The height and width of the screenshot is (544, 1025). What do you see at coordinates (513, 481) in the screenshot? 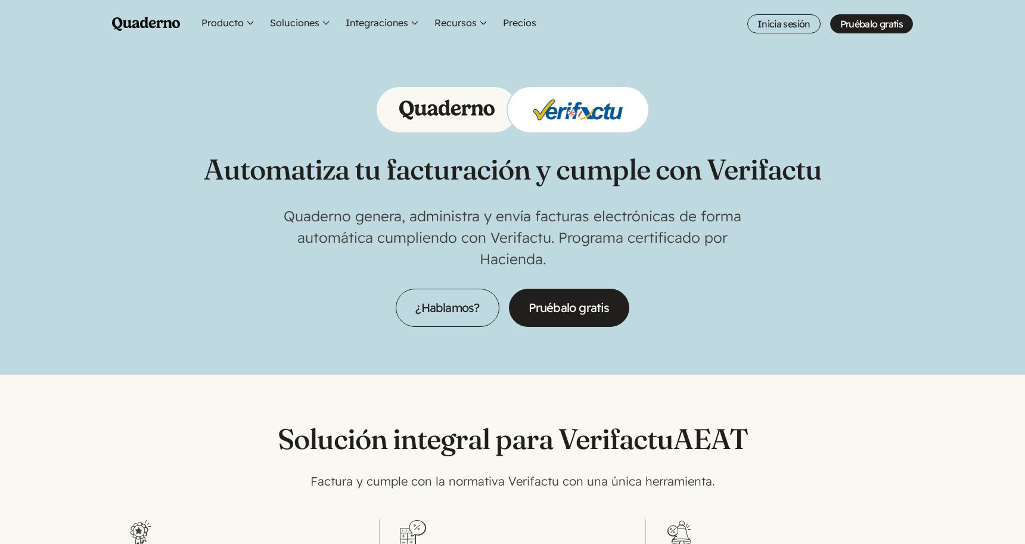
I see `p: Factura y cumple con la normativa Verifactu con una única herramienta.` at bounding box center [513, 481].